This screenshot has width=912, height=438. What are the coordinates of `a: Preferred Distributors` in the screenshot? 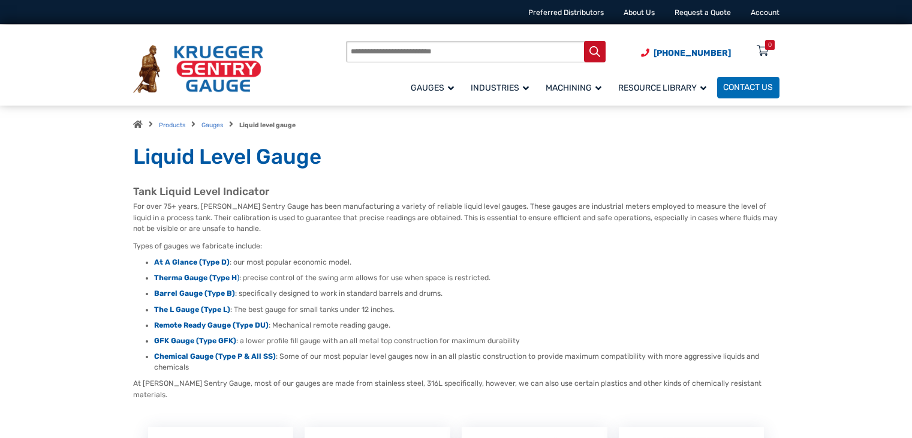 It's located at (566, 13).